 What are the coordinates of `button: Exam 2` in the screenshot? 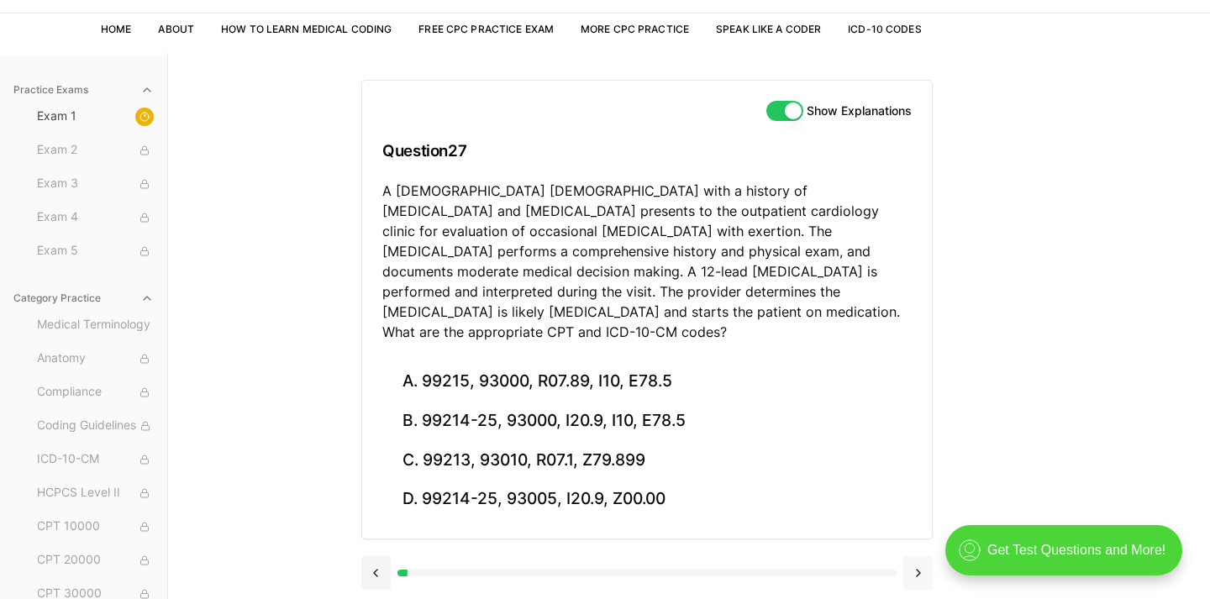 It's located at (95, 150).